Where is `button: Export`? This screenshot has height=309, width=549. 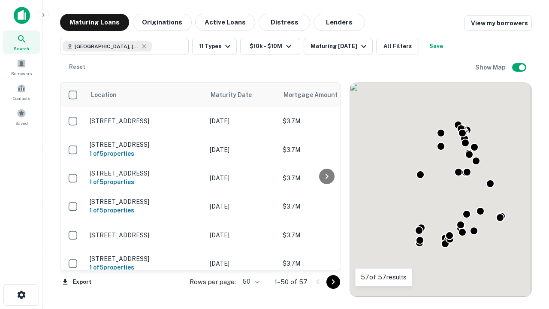 button: Export is located at coordinates (77, 282).